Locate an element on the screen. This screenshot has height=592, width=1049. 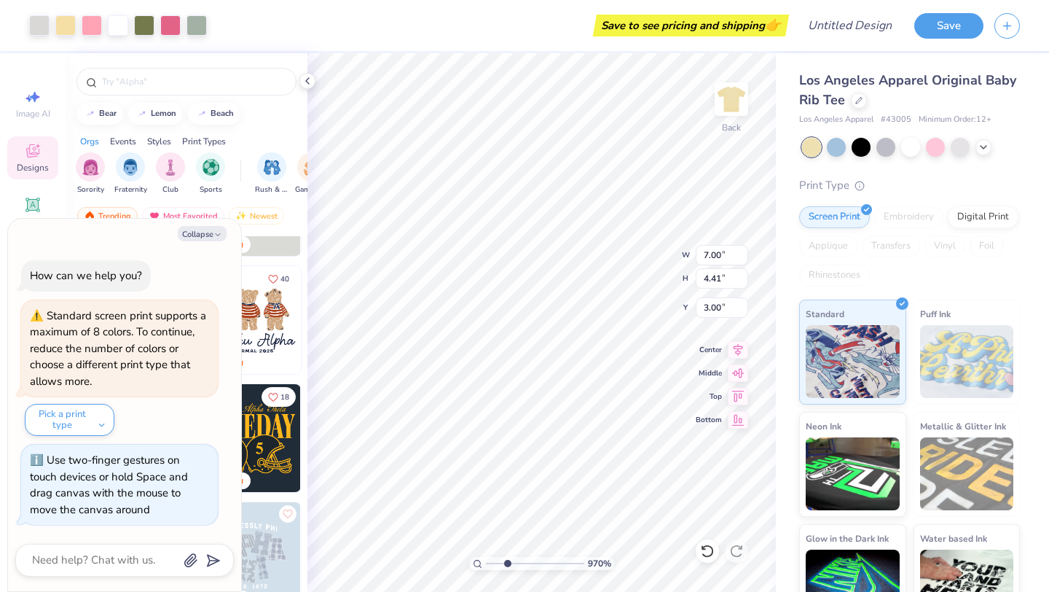
div: Print Type is located at coordinates (909, 185).